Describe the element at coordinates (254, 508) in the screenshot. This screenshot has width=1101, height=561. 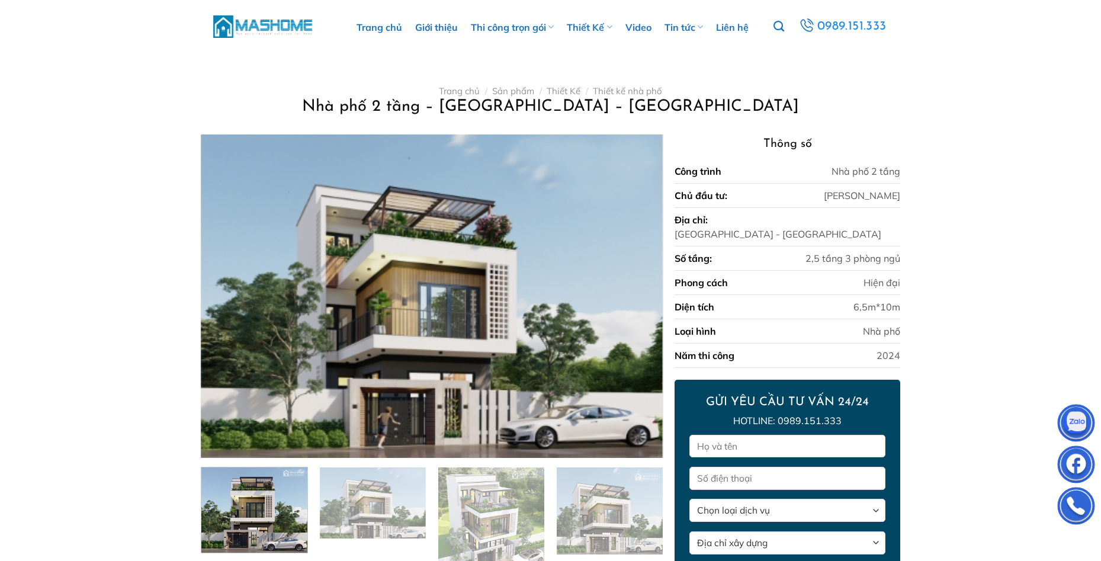
I see `img: Nhà phố 2 tầng - Anh Dũng - Đông Anh 25` at that location.